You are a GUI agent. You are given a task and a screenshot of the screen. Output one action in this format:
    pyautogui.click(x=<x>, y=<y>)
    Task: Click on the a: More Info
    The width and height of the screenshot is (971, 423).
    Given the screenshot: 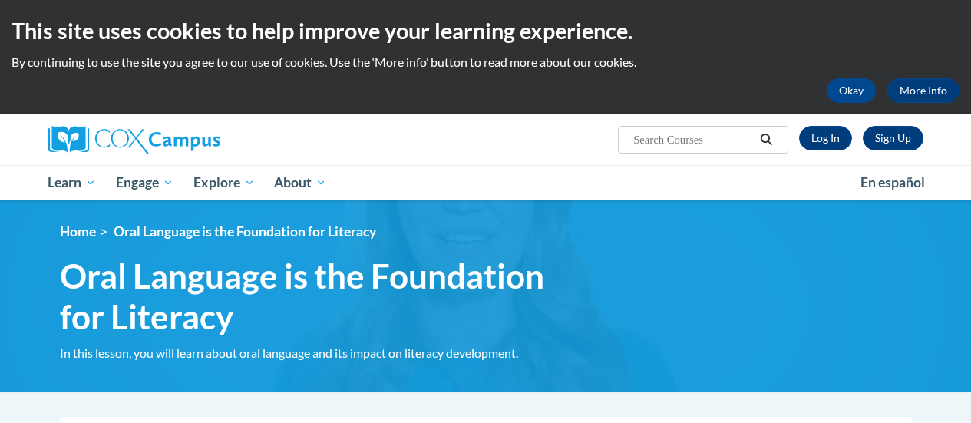 What is the action you would take?
    pyautogui.click(x=923, y=91)
    